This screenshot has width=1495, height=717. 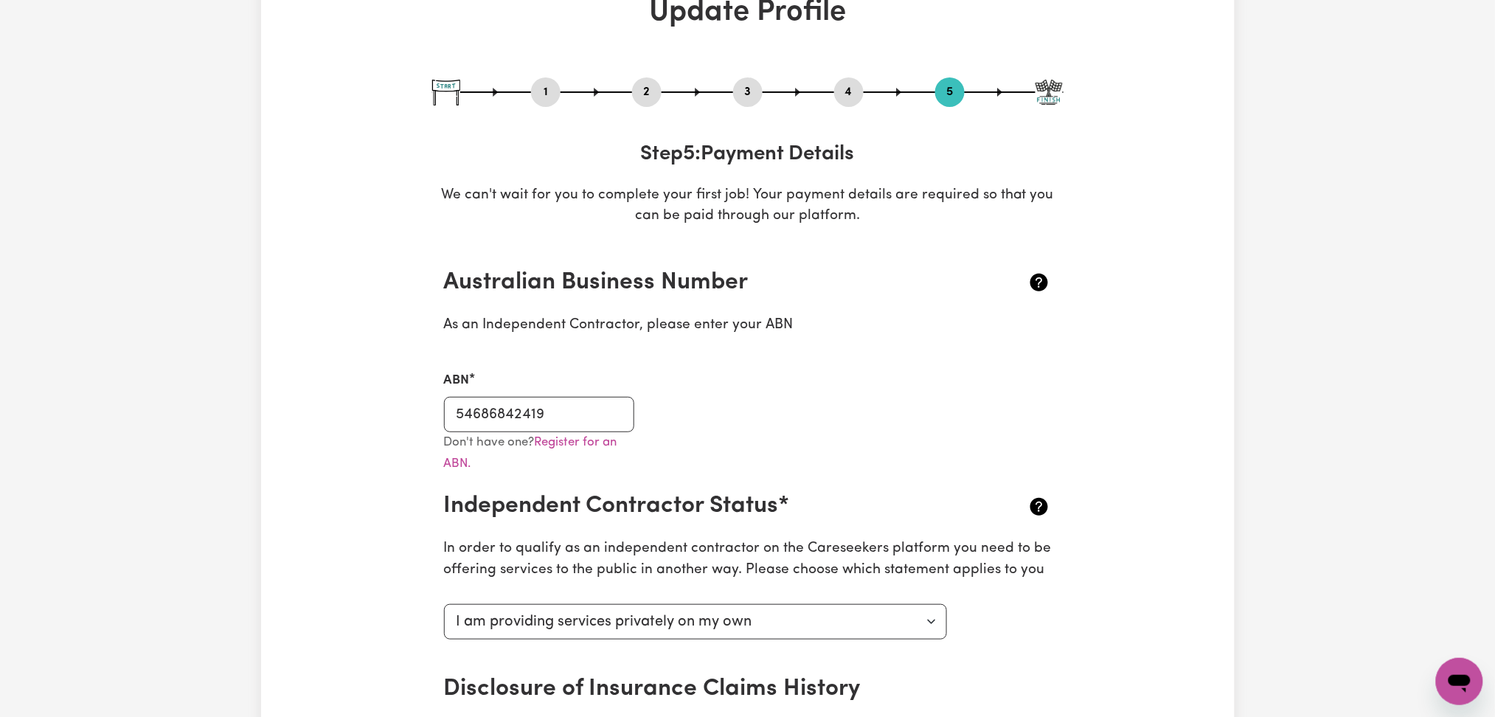 I want to click on p: In order to qualify as an independent contractor on the Careseekers platform you need to be offer..., so click(x=748, y=560).